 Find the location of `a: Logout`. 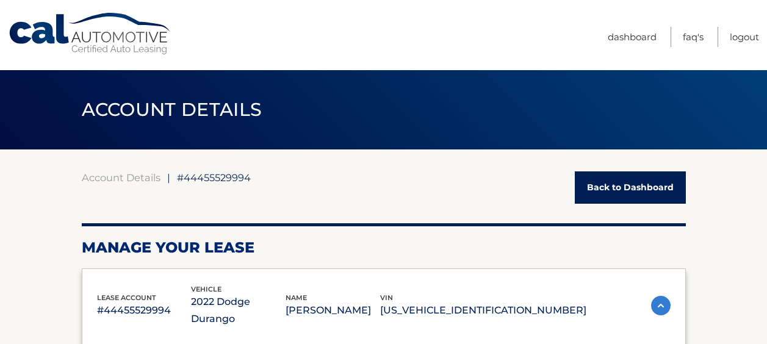

a: Logout is located at coordinates (744, 37).